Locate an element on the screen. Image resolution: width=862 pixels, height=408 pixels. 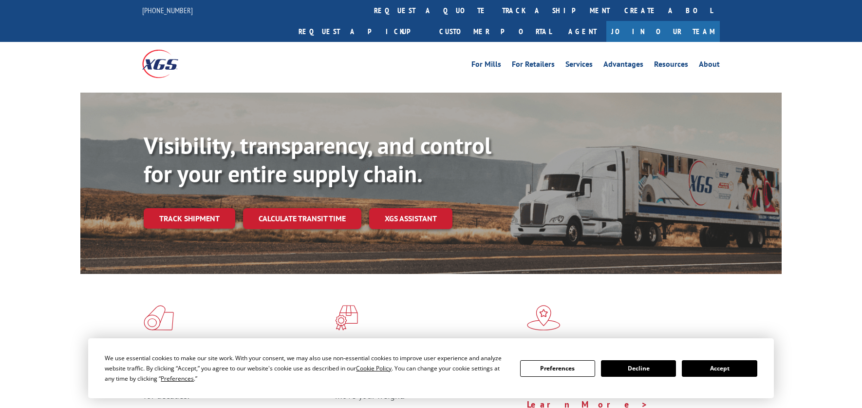
img: xgs-icon-flagship-distribution-model-red is located at coordinates (544, 318).